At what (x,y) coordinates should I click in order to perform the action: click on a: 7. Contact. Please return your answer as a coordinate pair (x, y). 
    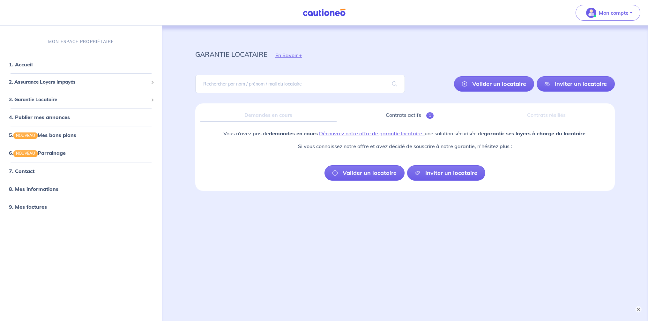
    Looking at the image, I should click on (22, 171).